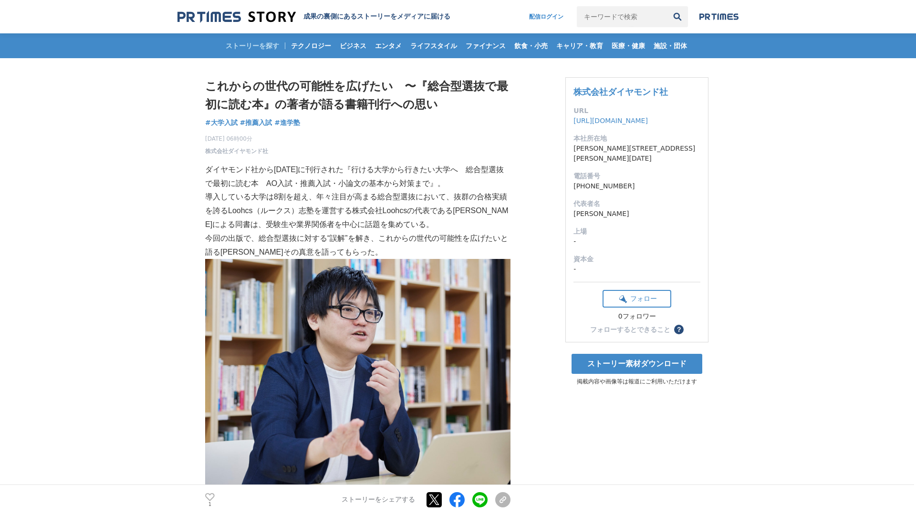 The image size is (916, 515). Describe the element at coordinates (531, 46) in the screenshot. I see `a: 飲食・小売` at that location.